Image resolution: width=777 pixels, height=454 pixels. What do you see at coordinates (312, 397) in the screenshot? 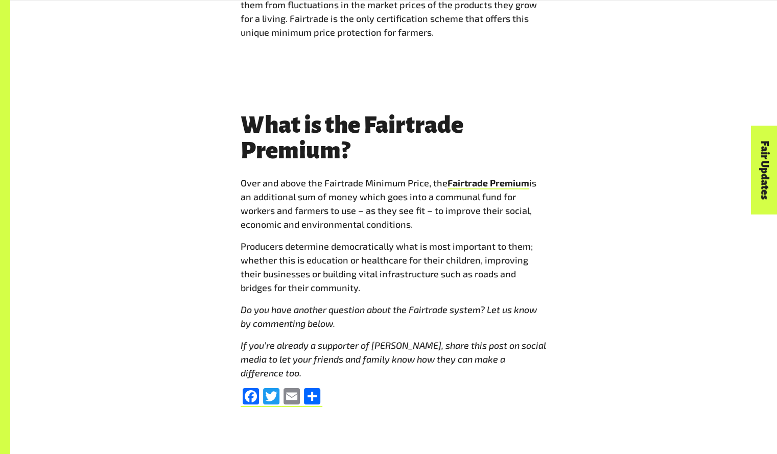
I see `a: Share` at bounding box center [312, 397].